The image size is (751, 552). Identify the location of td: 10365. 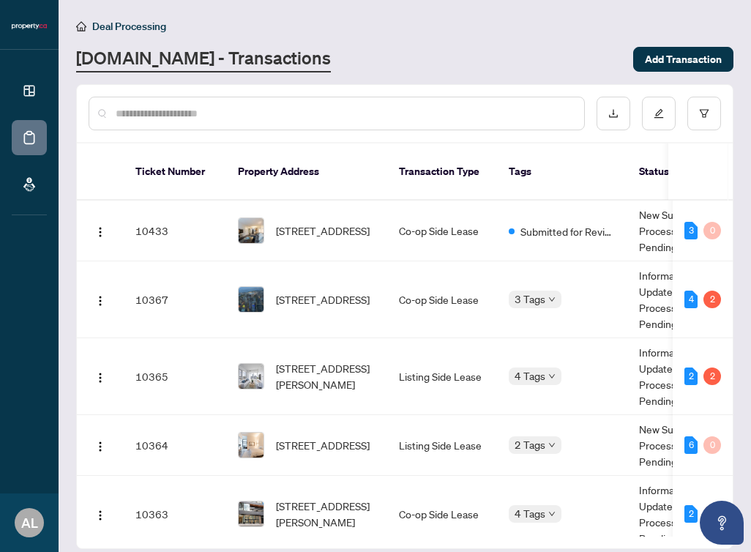
(175, 376).